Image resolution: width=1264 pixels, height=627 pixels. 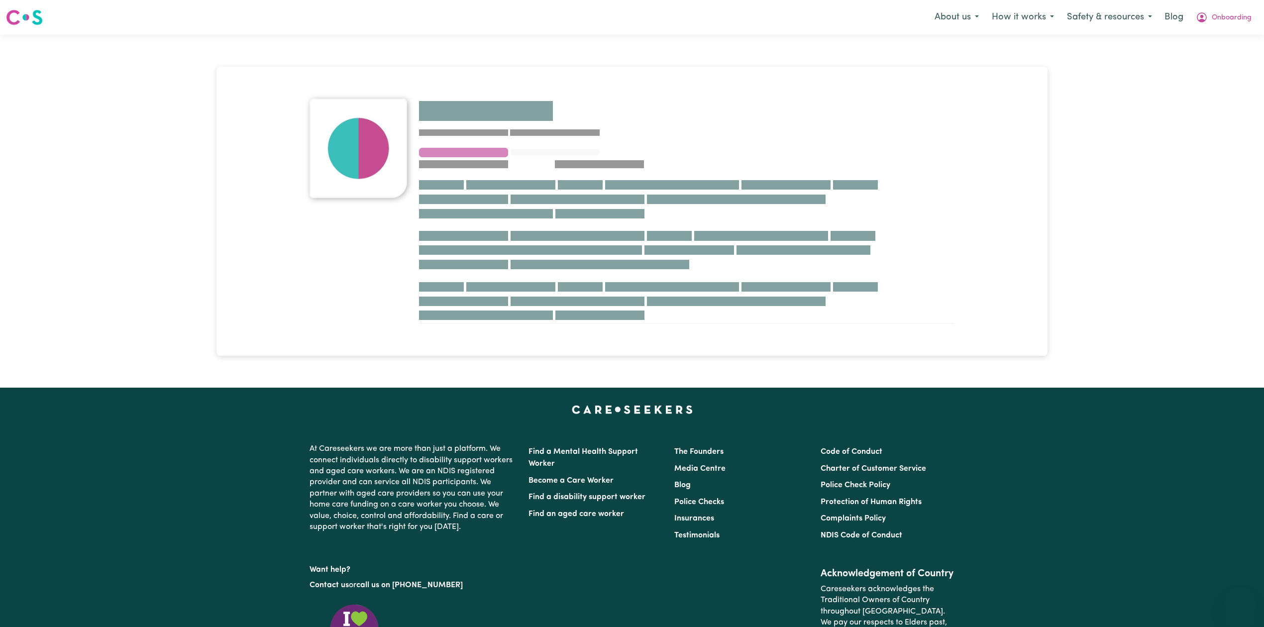 What do you see at coordinates (1023, 17) in the screenshot?
I see `button: How it works` at bounding box center [1023, 17].